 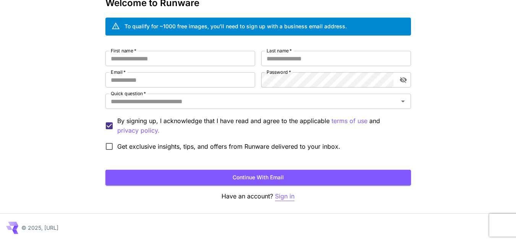 I want to click on p: By signing up, I acknowledge that I have read and agree to the applicable and, so click(x=261, y=126).